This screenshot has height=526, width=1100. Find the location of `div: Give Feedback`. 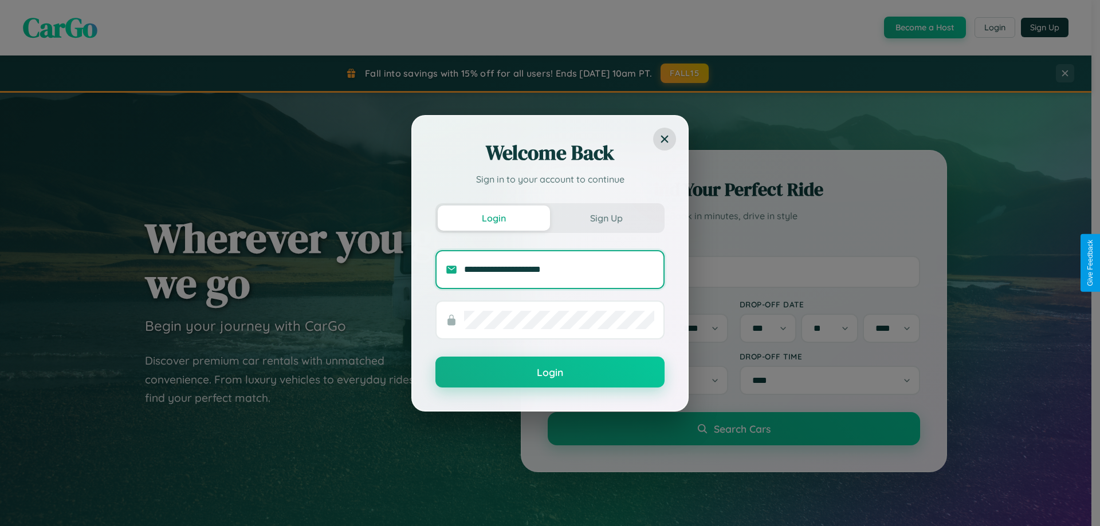

div: Give Feedback is located at coordinates (1090, 263).